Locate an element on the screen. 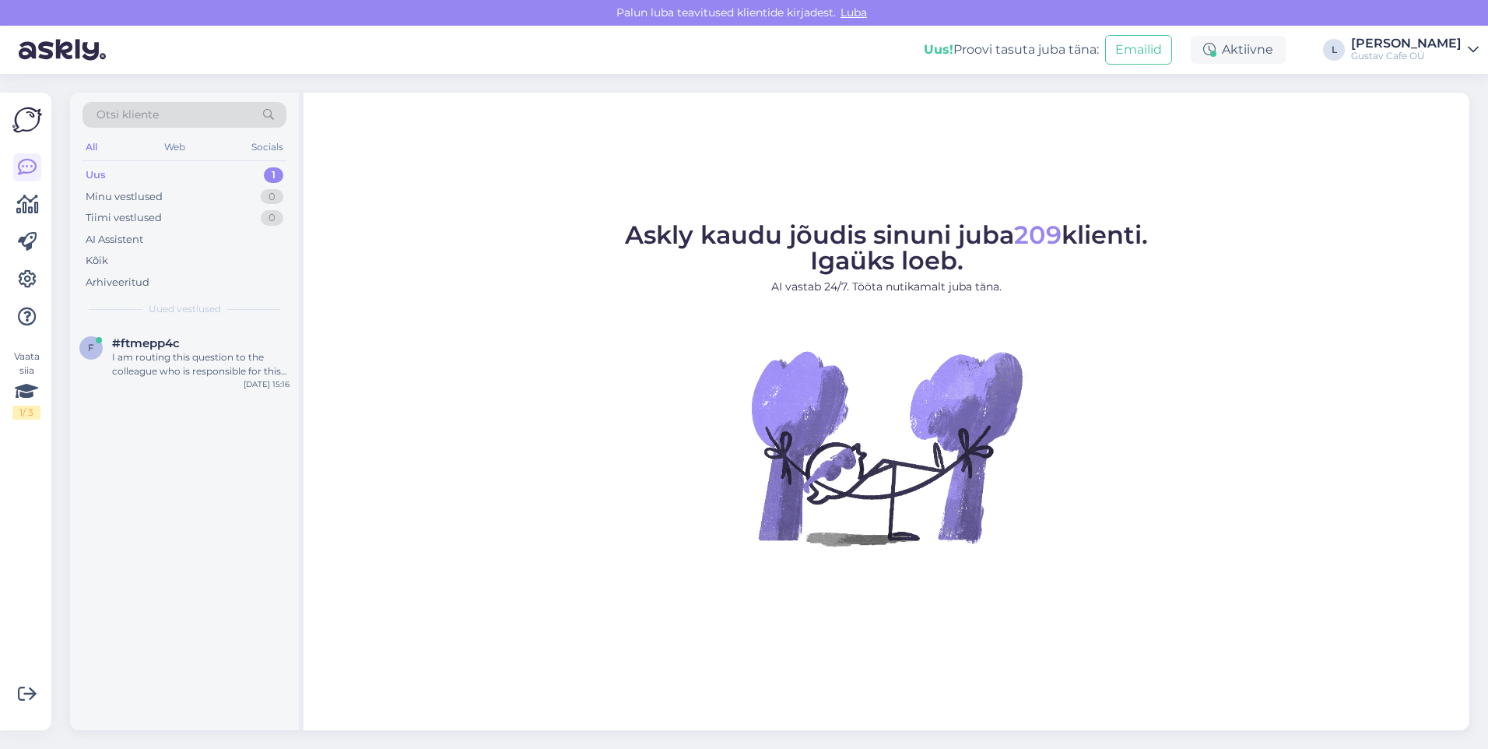  span: Uued vestlused is located at coordinates (184, 309).